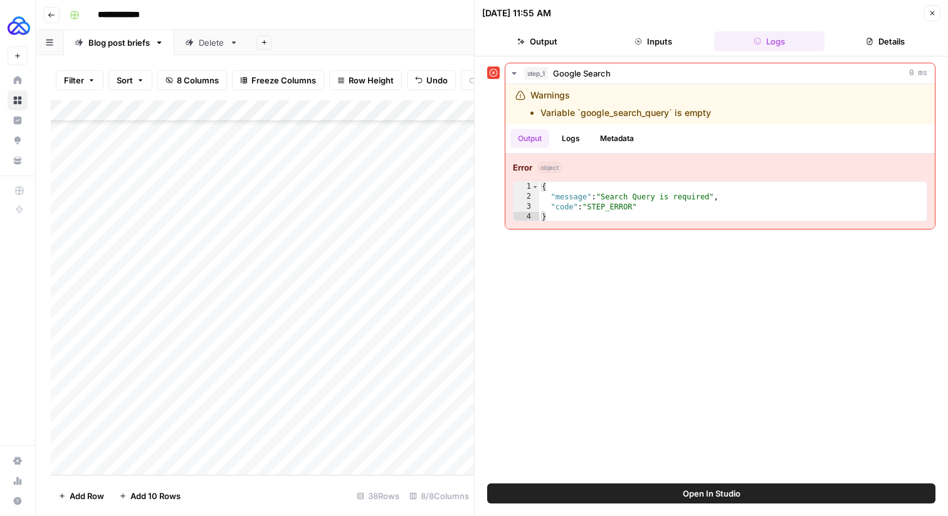 This screenshot has height=516, width=948. What do you see at coordinates (526, 197) in the screenshot?
I see `div: 2` at bounding box center [526, 197].